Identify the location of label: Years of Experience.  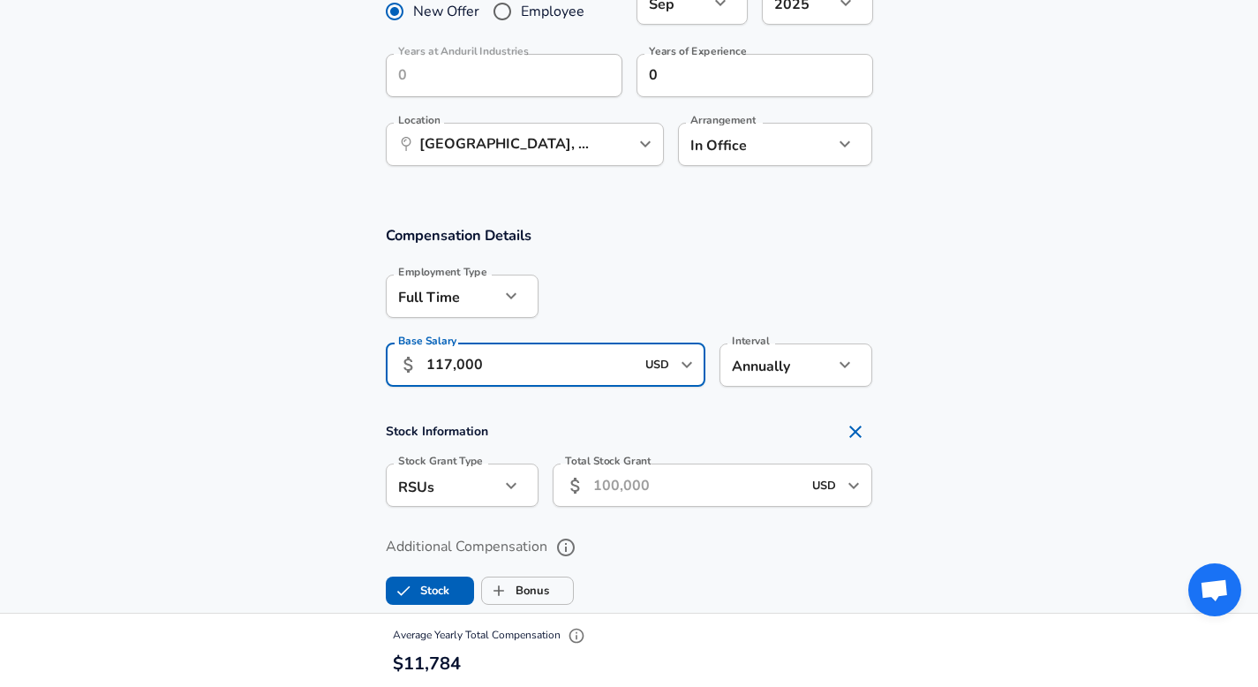
(698, 51).